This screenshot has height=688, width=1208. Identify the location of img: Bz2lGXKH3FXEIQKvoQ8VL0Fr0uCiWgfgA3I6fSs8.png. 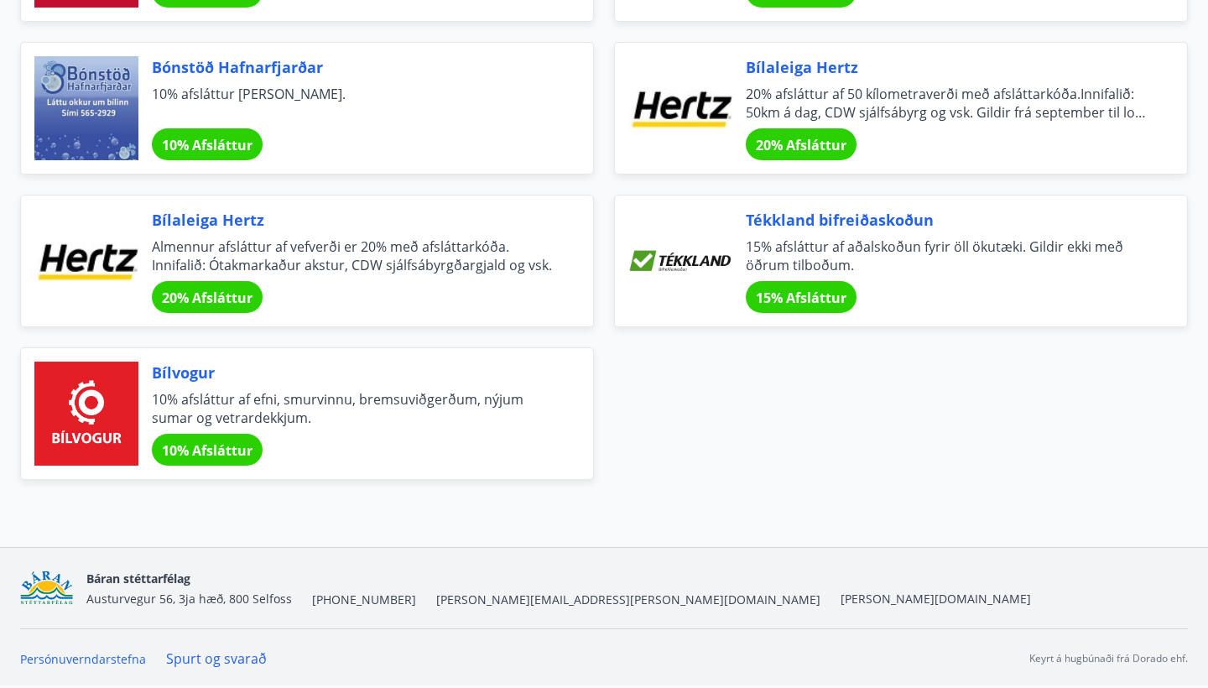
(46, 588).